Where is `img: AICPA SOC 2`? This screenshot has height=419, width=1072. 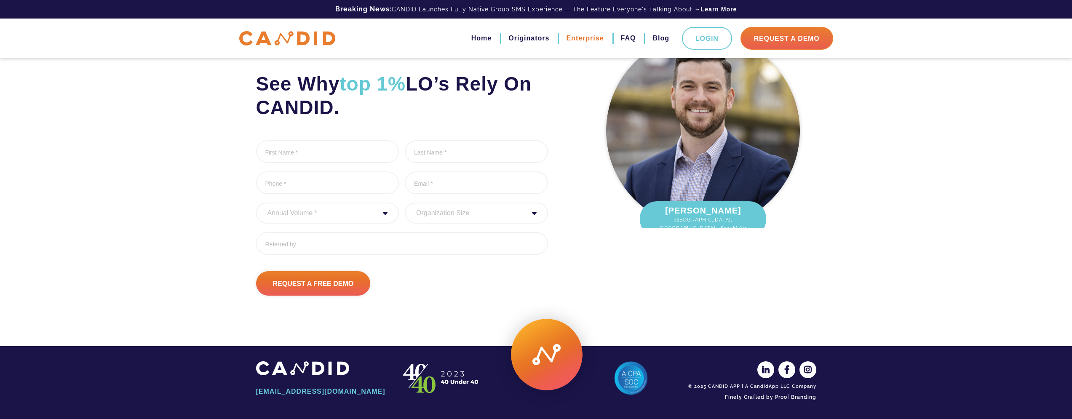
img: AICPA SOC 2 is located at coordinates (631, 378).